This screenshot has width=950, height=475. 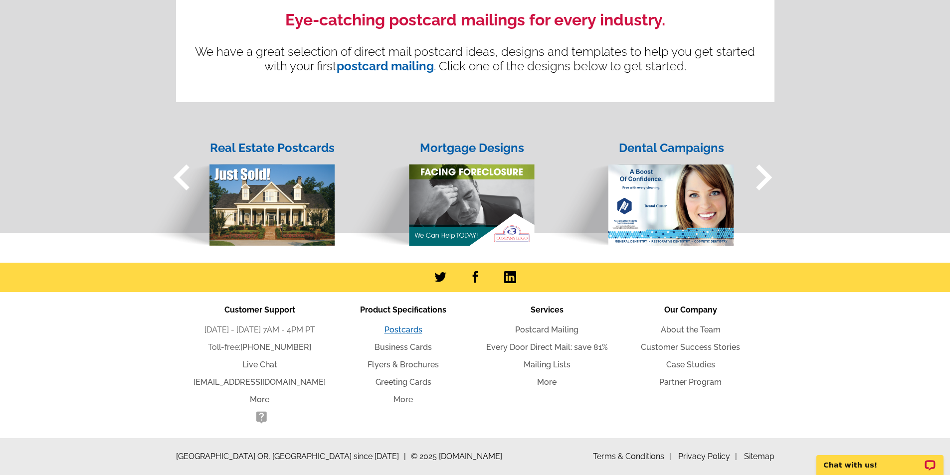 I want to click on p: Chat with us!, so click(x=63, y=21).